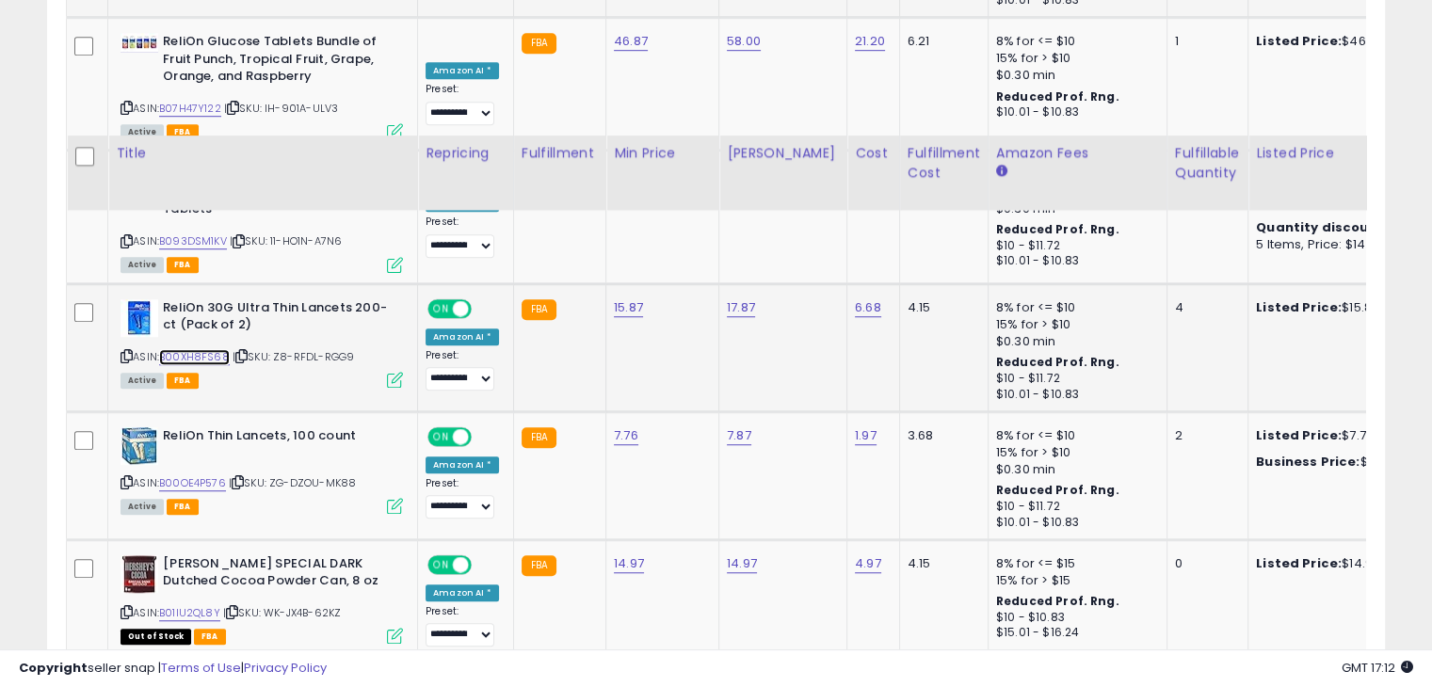 The height and width of the screenshot is (687, 1432). What do you see at coordinates (263, 152) in the screenshot?
I see `div: Title` at bounding box center [263, 152].